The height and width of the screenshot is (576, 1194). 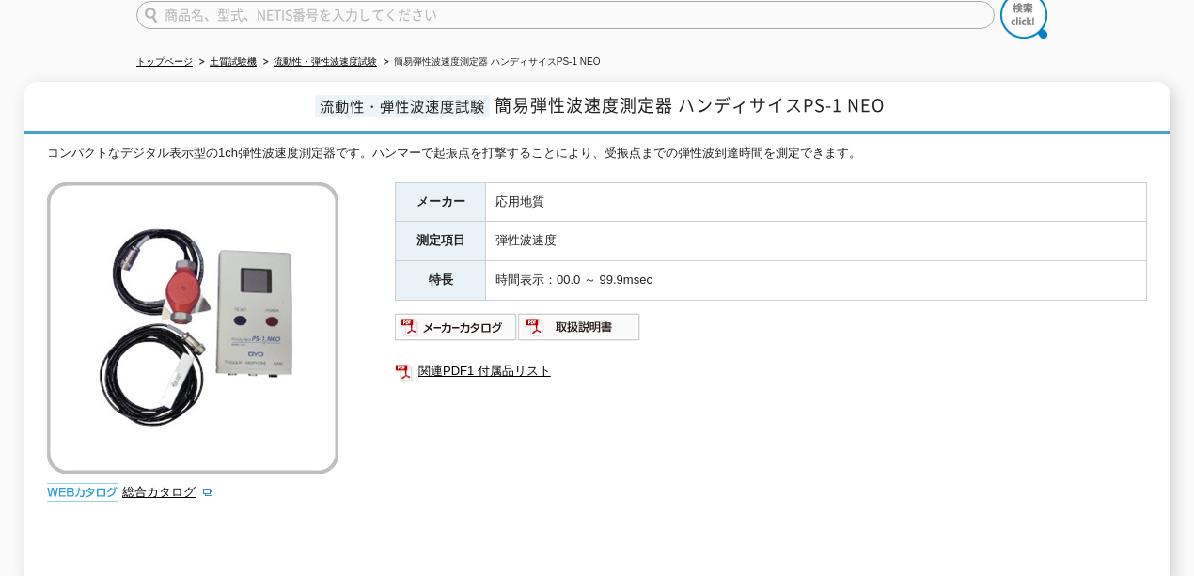 What do you see at coordinates (441, 242) in the screenshot?
I see `th: 測定項目` at bounding box center [441, 242].